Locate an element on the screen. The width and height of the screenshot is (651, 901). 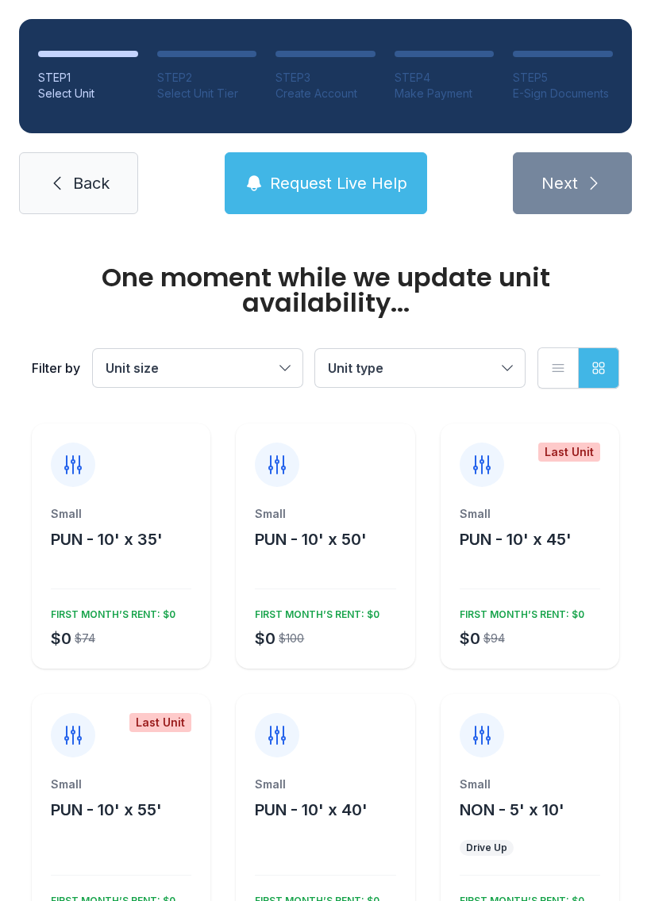
button: PUN - 10' x 40' is located at coordinates (311, 810).